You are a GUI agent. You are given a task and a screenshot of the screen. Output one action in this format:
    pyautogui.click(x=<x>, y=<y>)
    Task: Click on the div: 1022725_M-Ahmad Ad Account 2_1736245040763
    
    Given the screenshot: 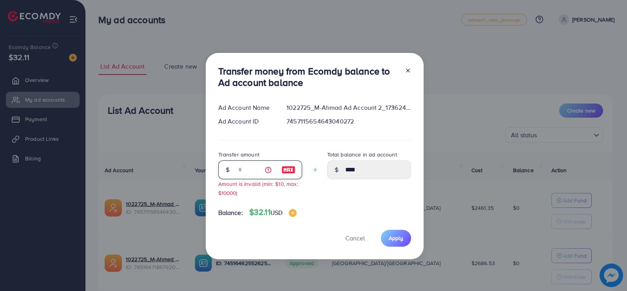 What is the action you would take?
    pyautogui.click(x=348, y=107)
    